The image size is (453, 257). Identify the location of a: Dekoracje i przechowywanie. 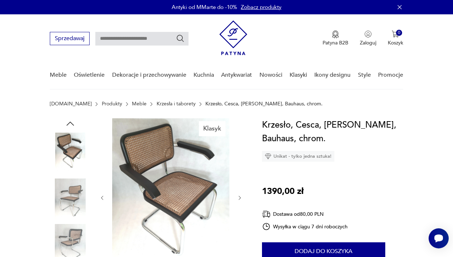
(149, 75).